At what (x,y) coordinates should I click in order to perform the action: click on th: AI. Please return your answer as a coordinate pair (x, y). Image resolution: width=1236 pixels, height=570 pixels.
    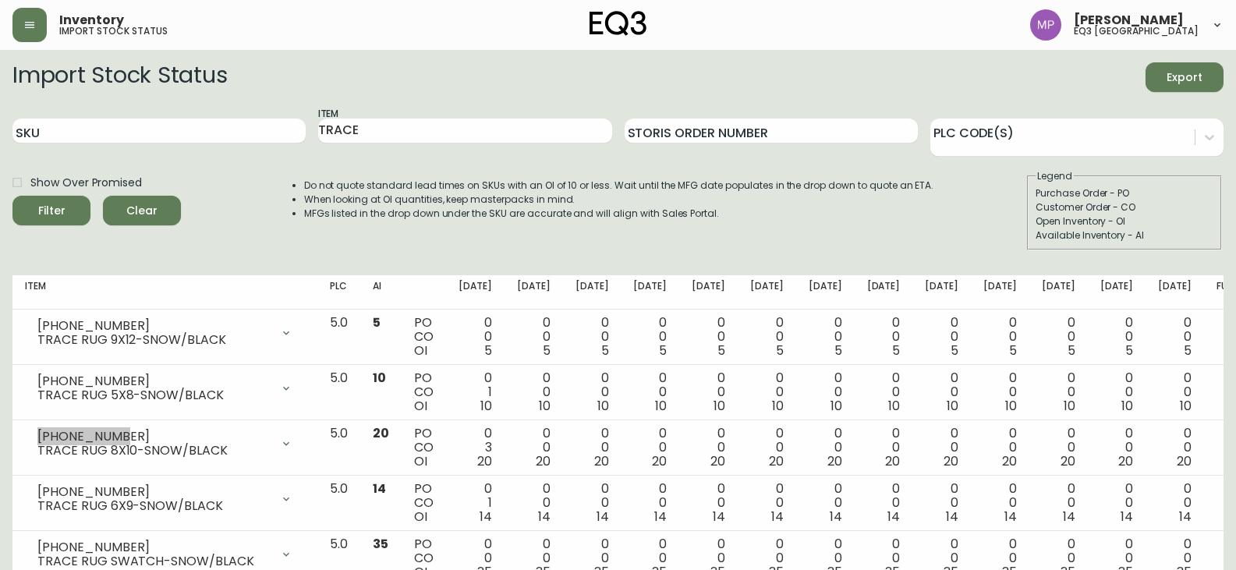
    Looking at the image, I should click on (380, 292).